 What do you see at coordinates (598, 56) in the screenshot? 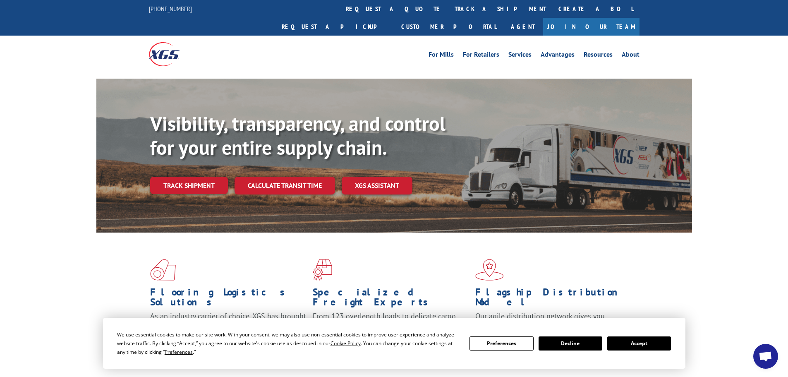
I see `a: Resources` at bounding box center [598, 56].